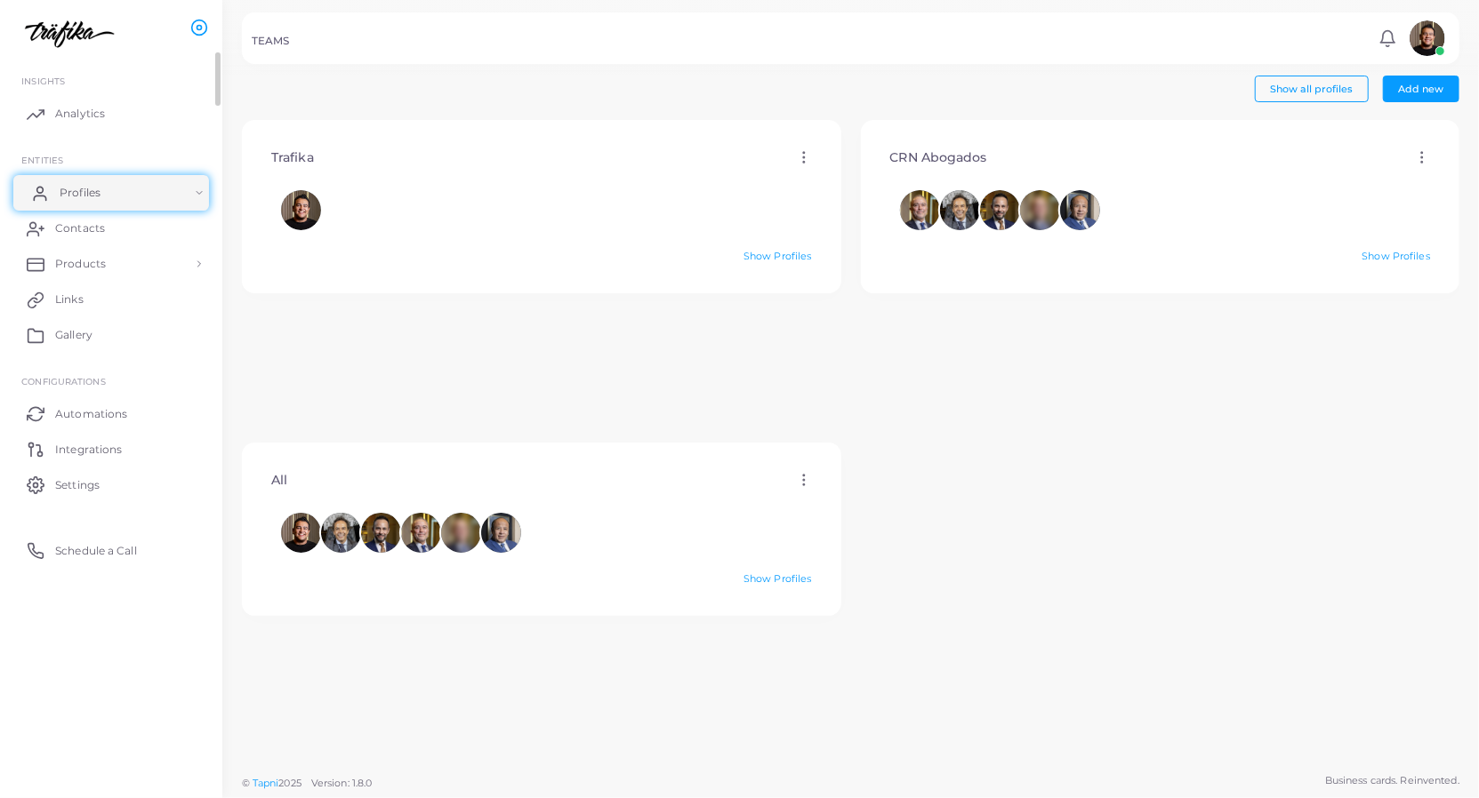  Describe the element at coordinates (289, 783) in the screenshot. I see `span: 2025` at that location.